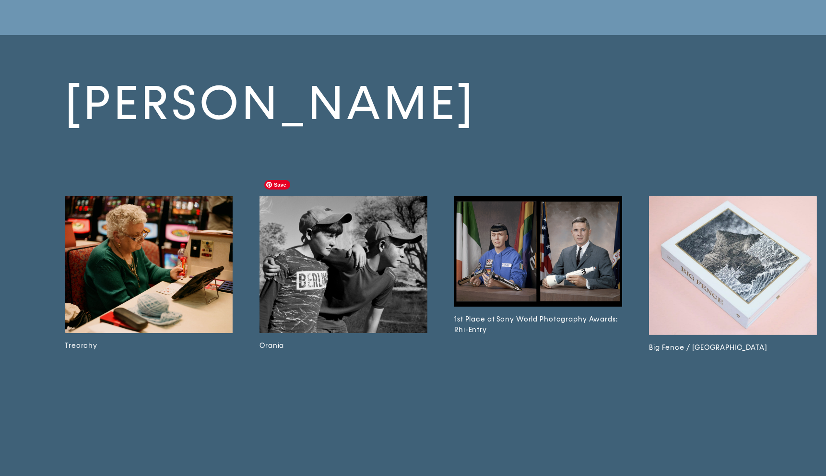 The width and height of the screenshot is (826, 476). I want to click on span: Save, so click(277, 185).